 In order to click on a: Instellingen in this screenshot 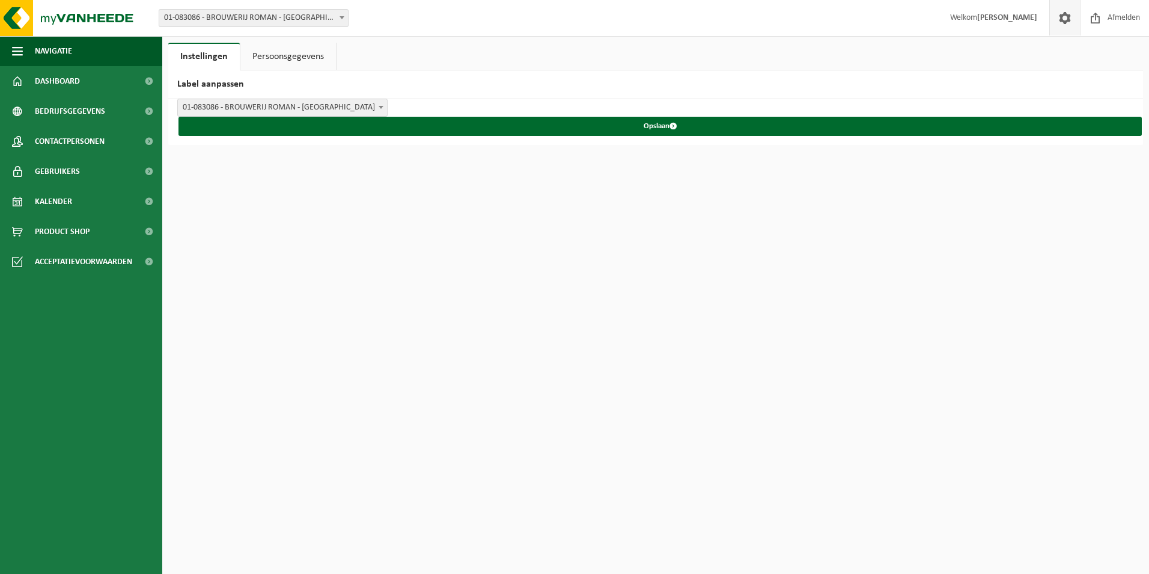, I will do `click(204, 57)`.